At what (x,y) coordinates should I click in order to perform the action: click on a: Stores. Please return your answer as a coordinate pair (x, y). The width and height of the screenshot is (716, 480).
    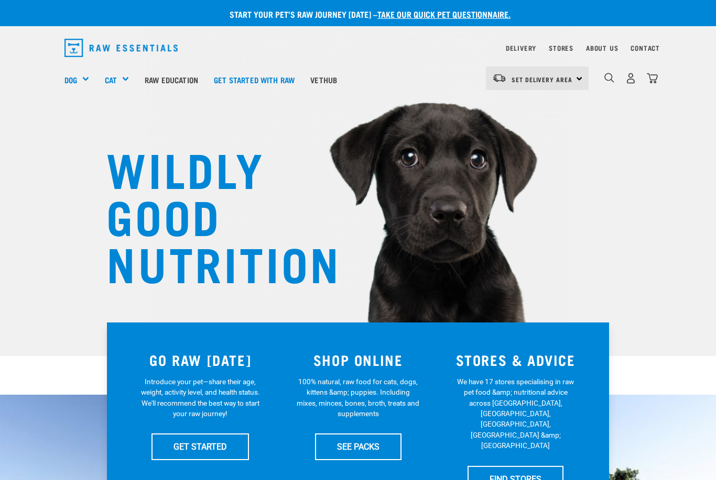
    Looking at the image, I should click on (561, 48).